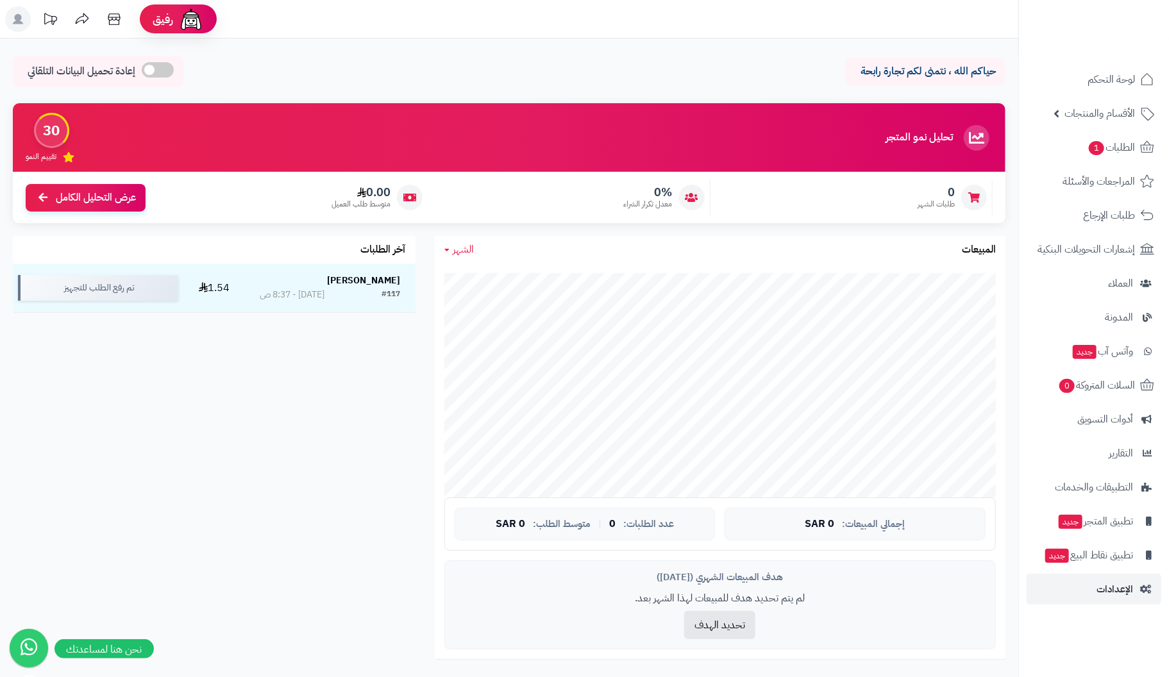 The width and height of the screenshot is (1169, 677). I want to click on a: الإعدادات, so click(1094, 589).